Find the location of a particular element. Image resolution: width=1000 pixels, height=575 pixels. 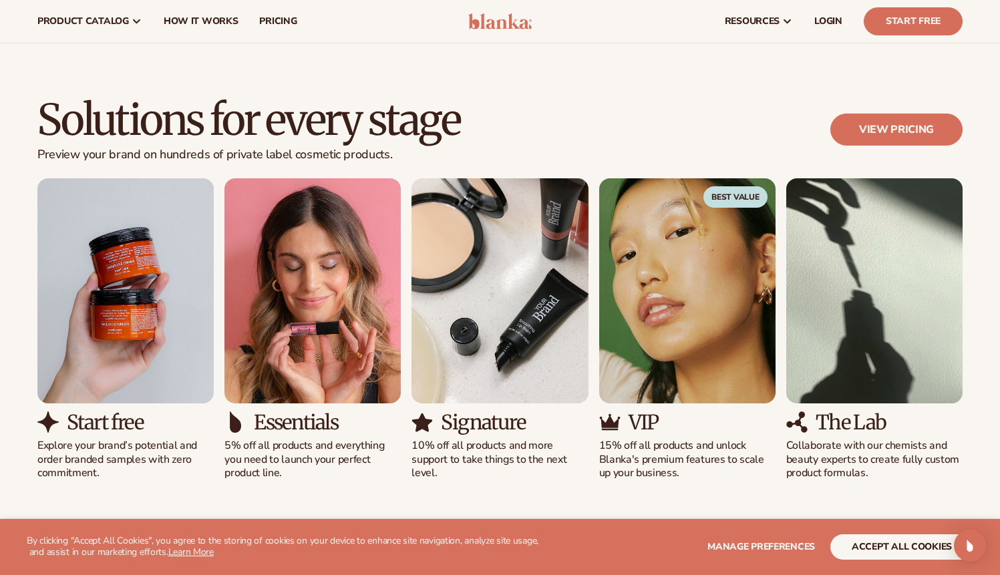

img: Shopify Image 12 is located at coordinates (313, 290).